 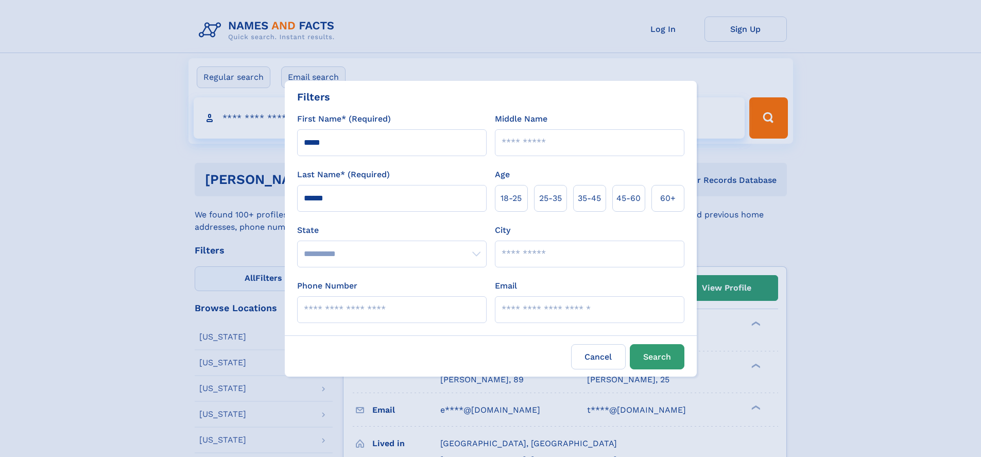 I want to click on label: First Name* (Required), so click(x=344, y=119).